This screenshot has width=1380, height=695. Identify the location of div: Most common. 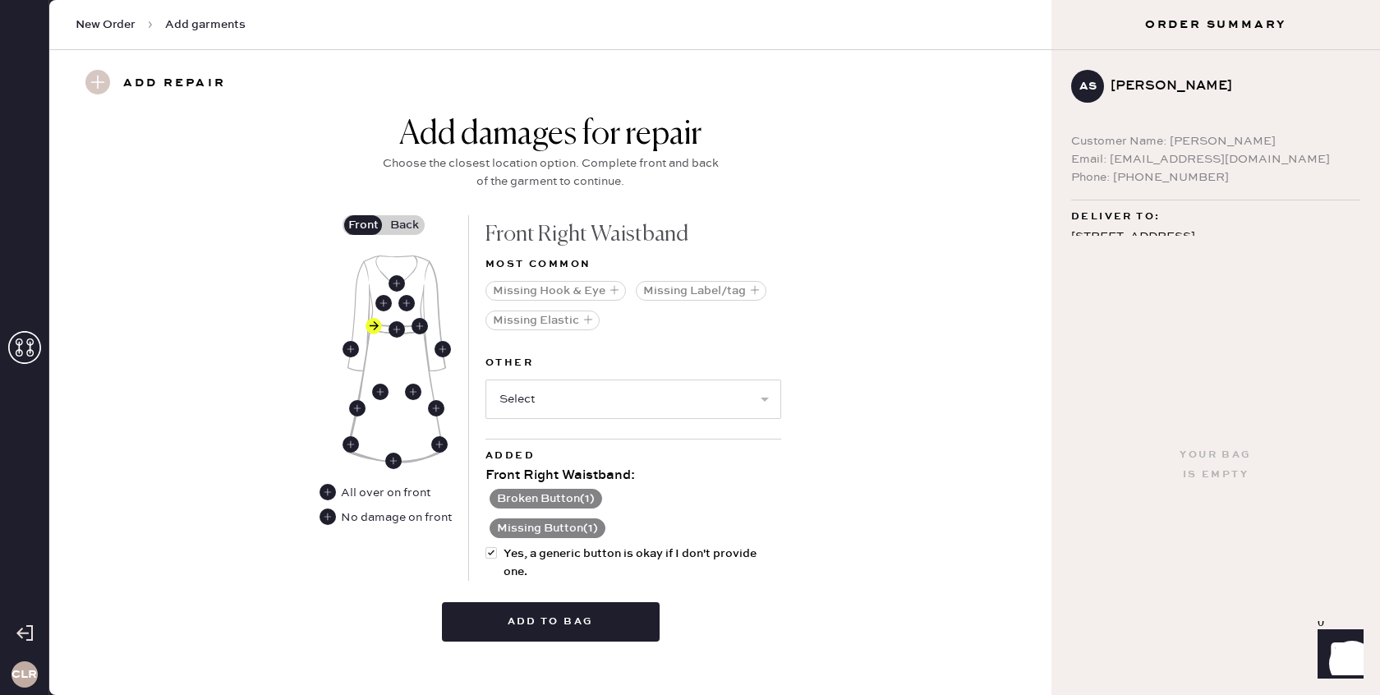
(634, 265).